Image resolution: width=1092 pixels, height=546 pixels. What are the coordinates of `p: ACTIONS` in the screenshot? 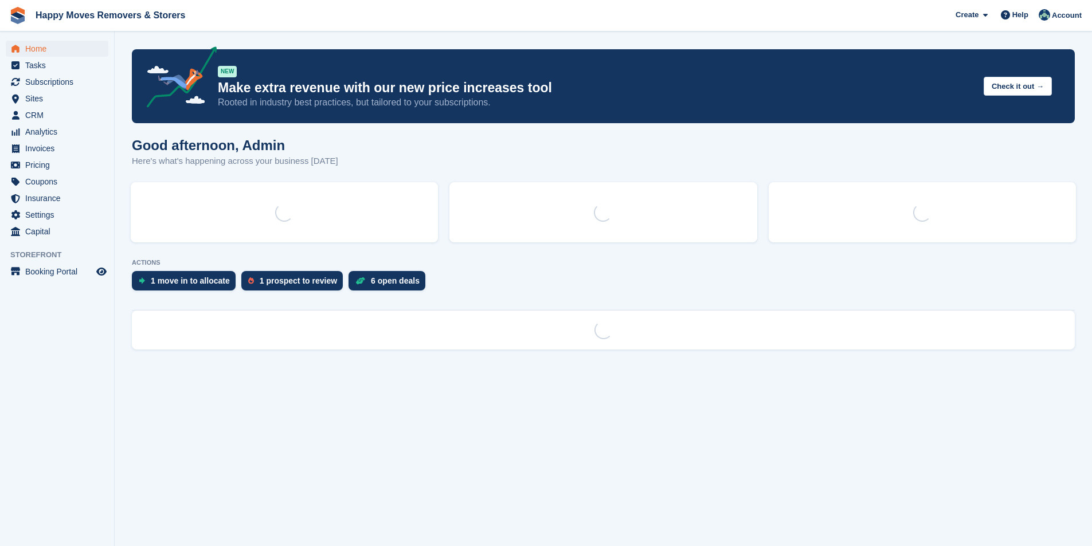 It's located at (603, 262).